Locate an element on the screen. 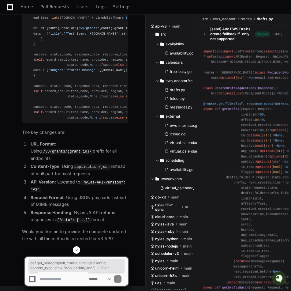 This screenshot has height=291, width=291. span: Users is located at coordinates (82, 7).